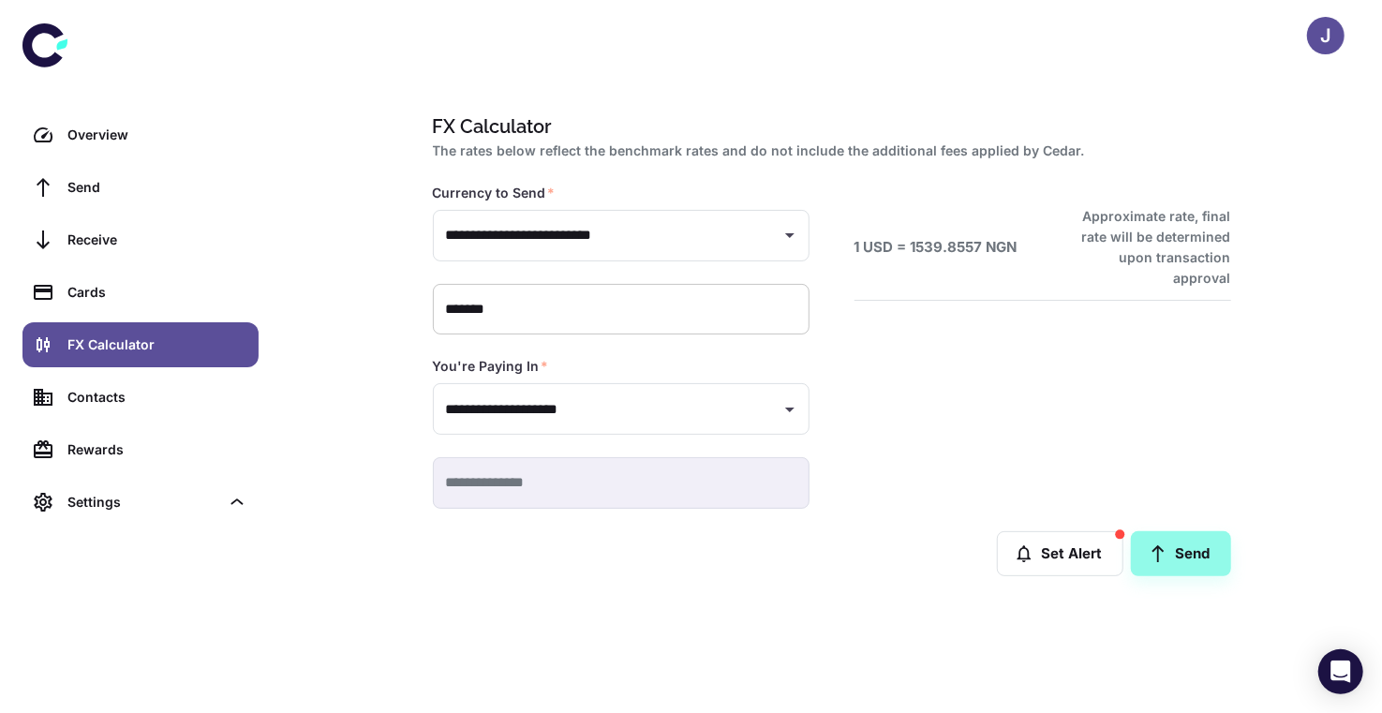 The width and height of the screenshot is (1382, 713). What do you see at coordinates (491, 366) in the screenshot?
I see `label: You're Paying In` at bounding box center [491, 366].